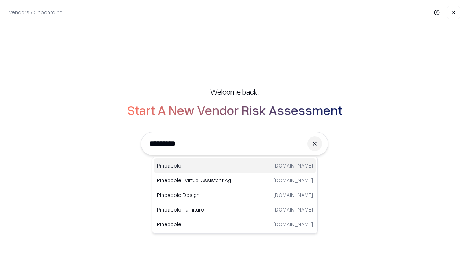 This screenshot has height=264, width=469. Describe the element at coordinates (235, 195) in the screenshot. I see `div: Suggestions` at that location.